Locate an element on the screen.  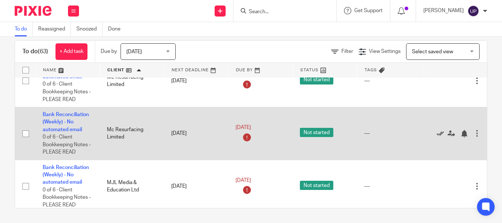
span: View Settings is located at coordinates (385, 51).